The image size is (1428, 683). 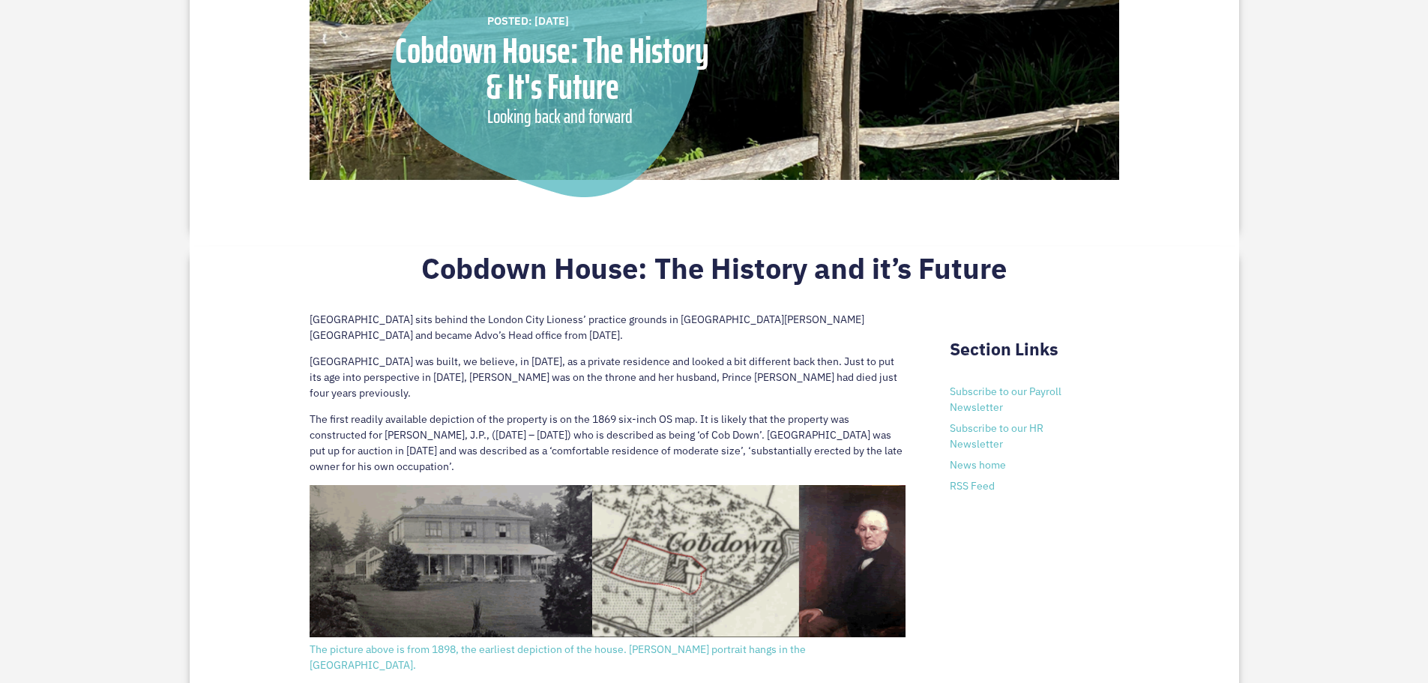 What do you see at coordinates (607, 448) in the screenshot?
I see `p: The first readily available depiction of the property is on the 1869 six-inch OS map. It is likel...` at bounding box center [607, 448].